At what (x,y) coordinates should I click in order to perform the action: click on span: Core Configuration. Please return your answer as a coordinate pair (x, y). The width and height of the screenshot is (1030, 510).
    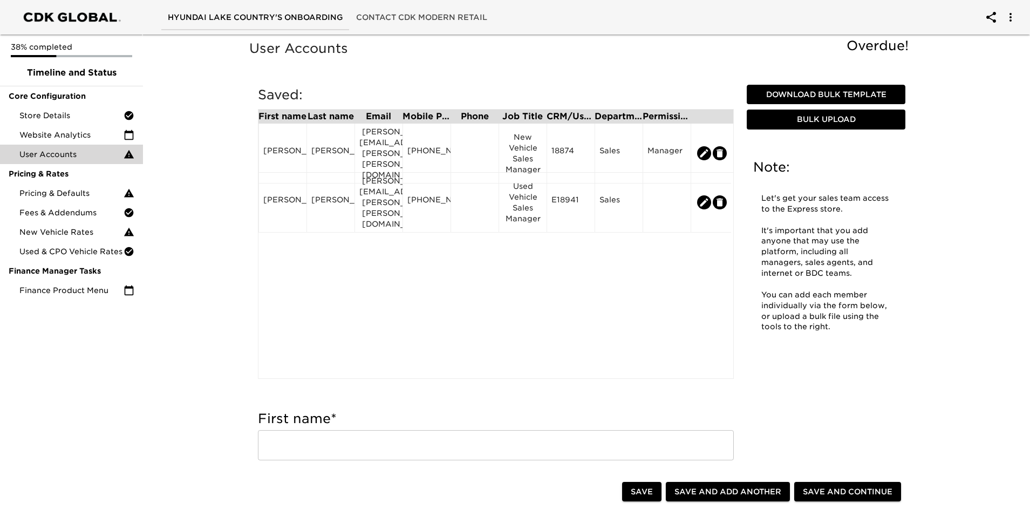
    Looking at the image, I should click on (71, 96).